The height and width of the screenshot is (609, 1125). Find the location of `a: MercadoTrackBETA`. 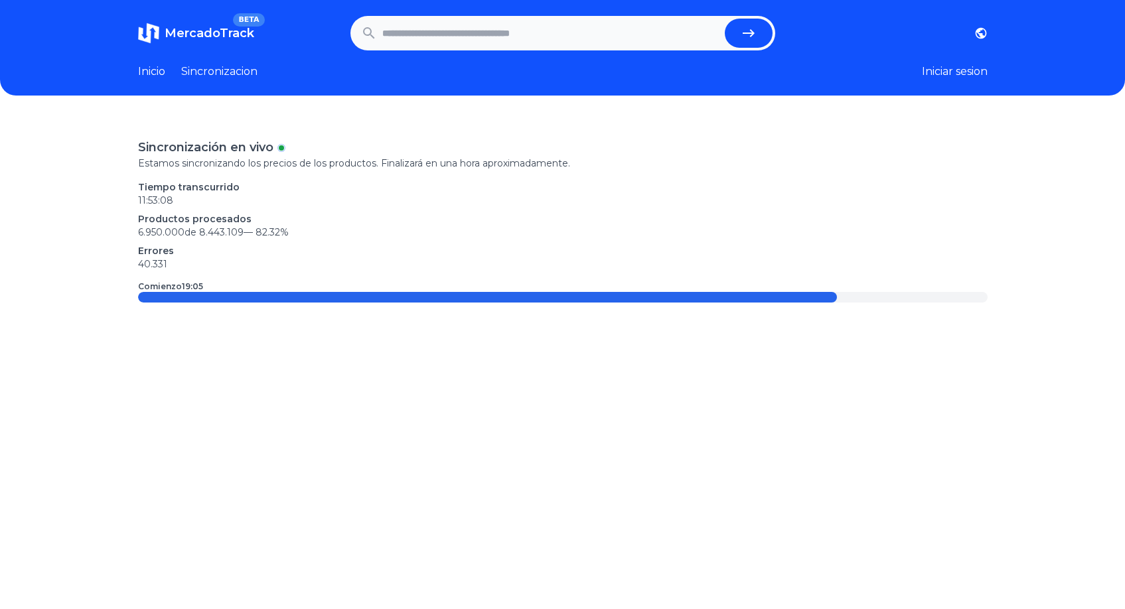

a: MercadoTrackBETA is located at coordinates (196, 33).